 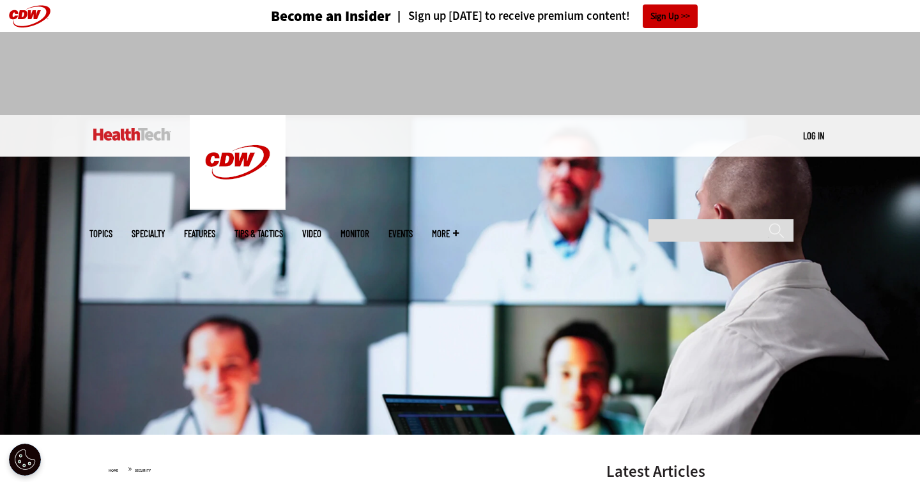 What do you see at coordinates (113, 470) in the screenshot?
I see `a: Home` at bounding box center [113, 470].